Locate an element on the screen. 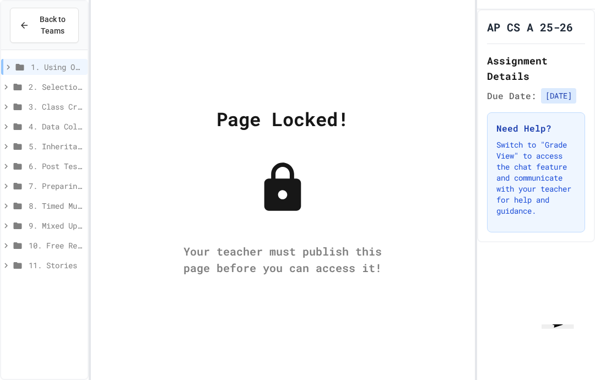 This screenshot has height=380, width=595. span: 5. Inheritance (optional) is located at coordinates (56, 146).